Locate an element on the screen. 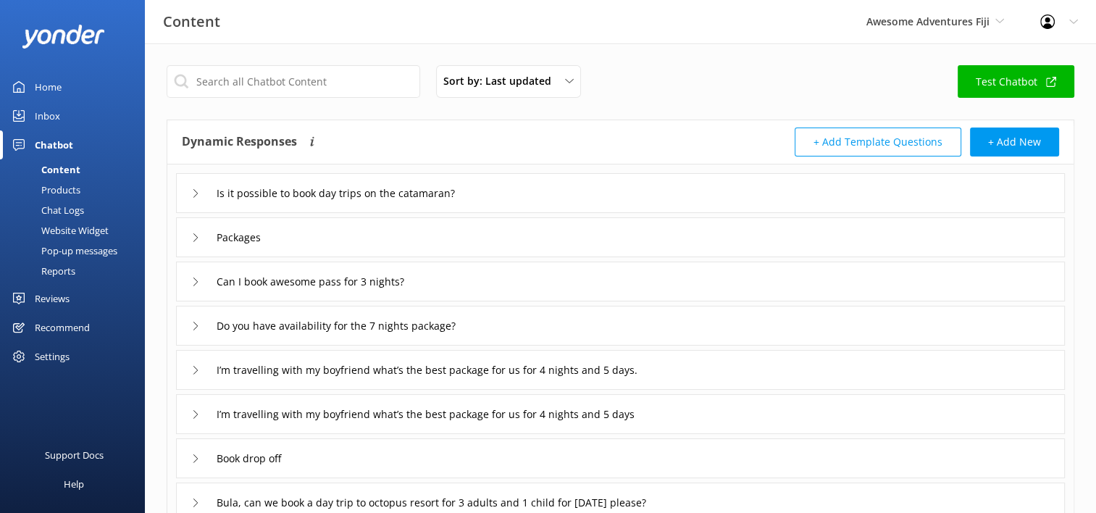  h4: Dynamic Responses is located at coordinates (239, 142).